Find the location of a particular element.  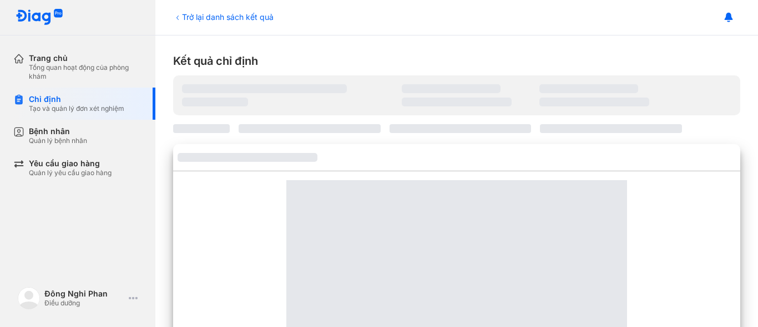

div: Trở lại danh sách kết quả is located at coordinates (223, 17).